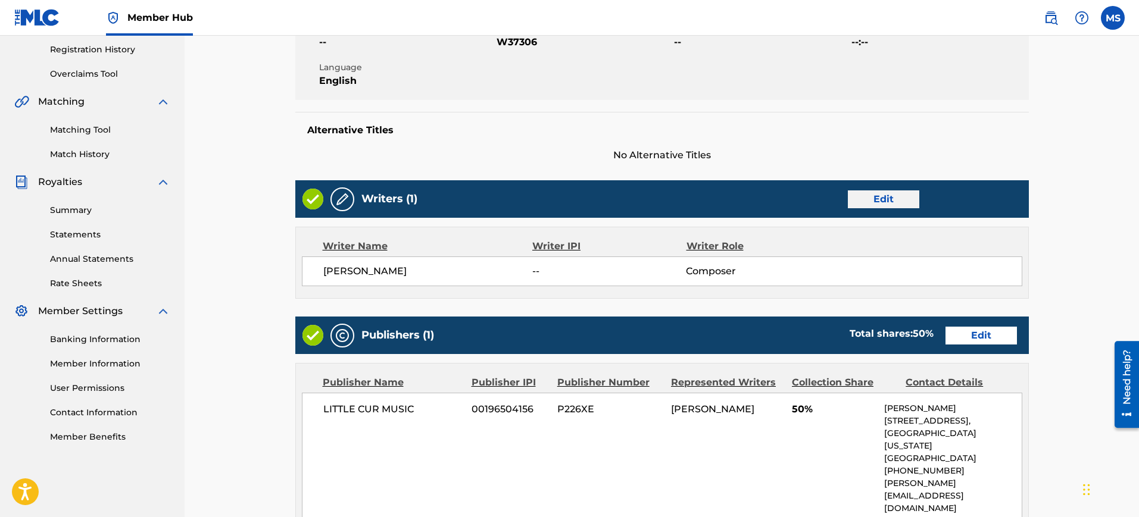 This screenshot has height=517, width=1139. Describe the element at coordinates (21, 102) in the screenshot. I see `img: Matching` at that location.